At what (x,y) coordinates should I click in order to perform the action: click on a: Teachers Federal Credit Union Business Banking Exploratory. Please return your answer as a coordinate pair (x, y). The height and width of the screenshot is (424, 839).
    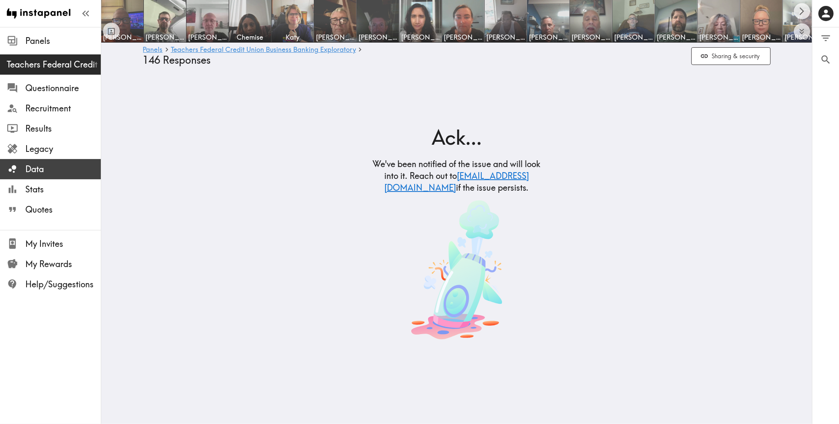
    Looking at the image, I should click on (263, 50).